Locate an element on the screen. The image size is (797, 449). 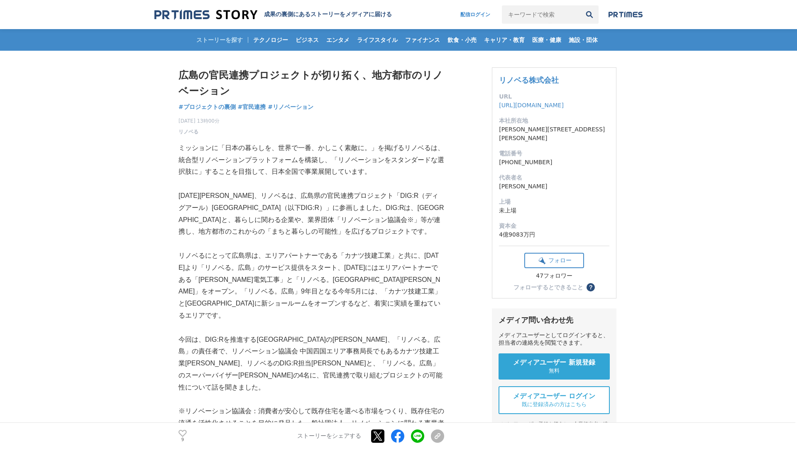
span: キャリア・教育 is located at coordinates (505, 40).